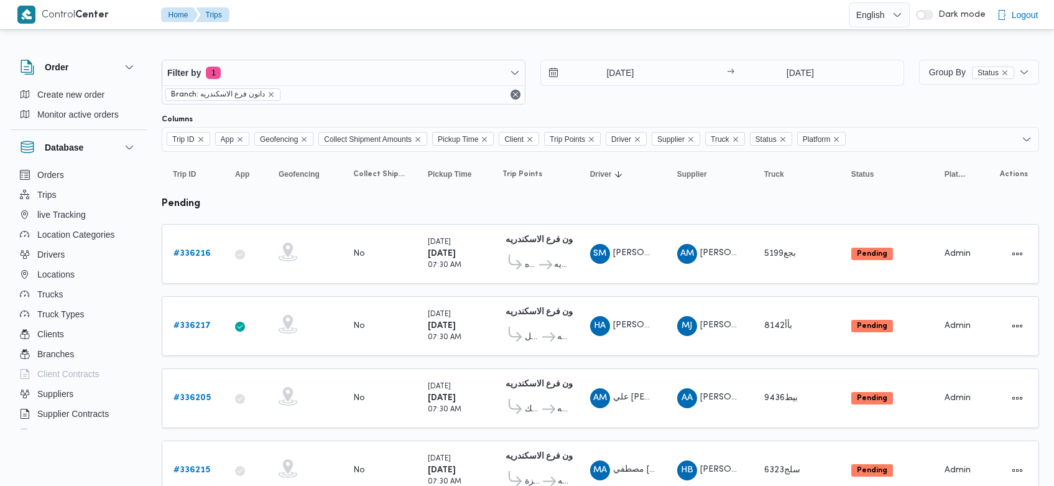  I want to click on div: Amaro Muhammad Muhammad Yousf, so click(687, 254).